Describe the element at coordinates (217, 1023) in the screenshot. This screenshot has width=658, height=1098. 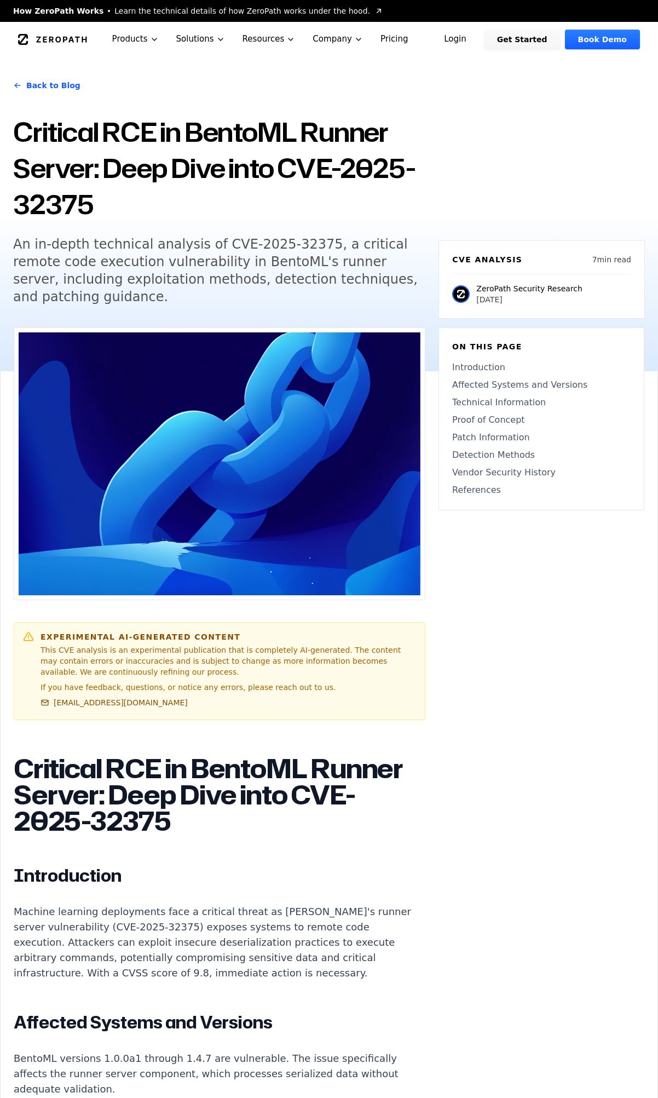
I see `h2: Affected Systems and Versions` at that location.